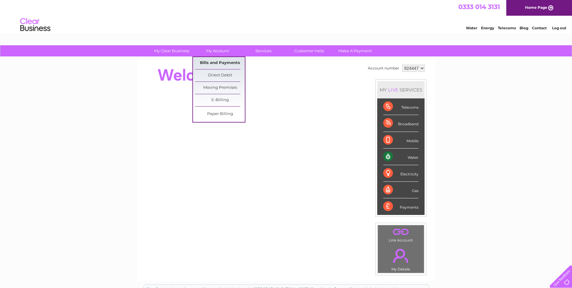  What do you see at coordinates (220, 114) in the screenshot?
I see `a: Paper Billing` at bounding box center [220, 114].